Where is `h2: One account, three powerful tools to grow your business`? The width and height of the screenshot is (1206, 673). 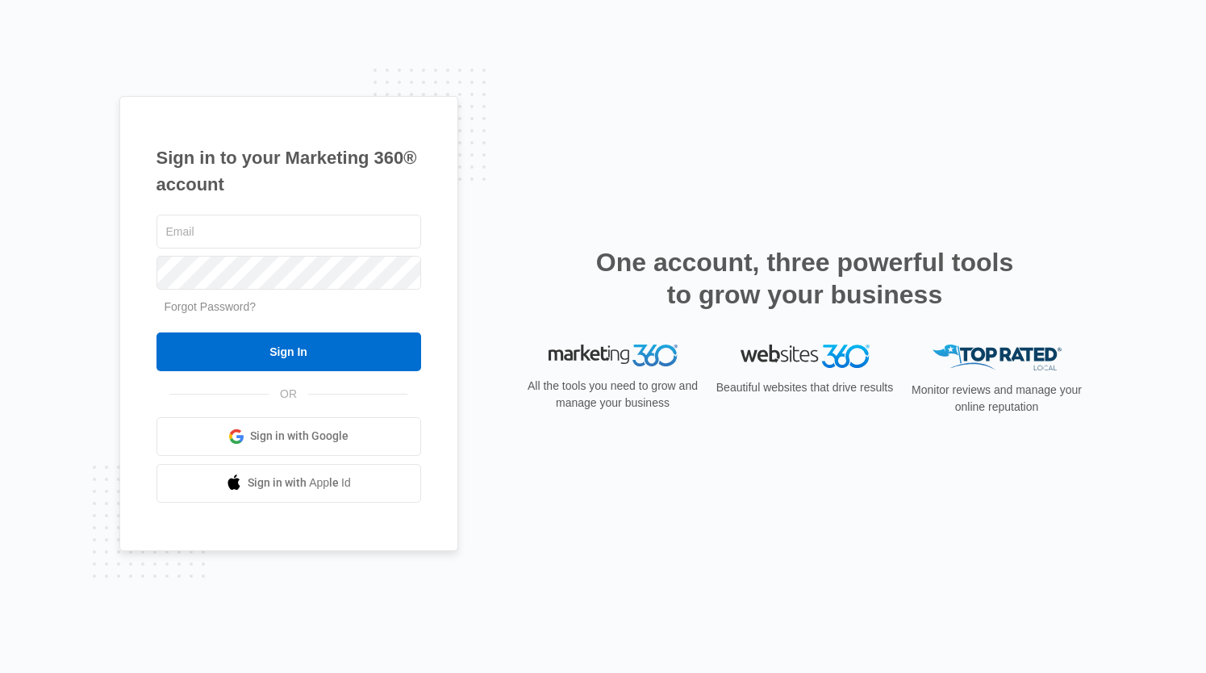
h2: One account, three powerful tools to grow your business is located at coordinates (805, 278).